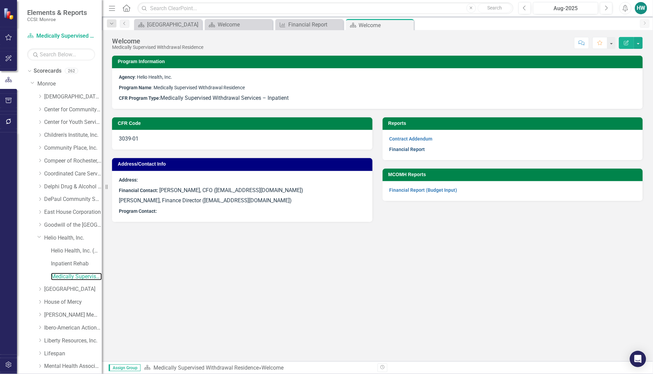 Image resolution: width=653 pixels, height=374 pixels. I want to click on a: Inpatient Rehab, so click(76, 264).